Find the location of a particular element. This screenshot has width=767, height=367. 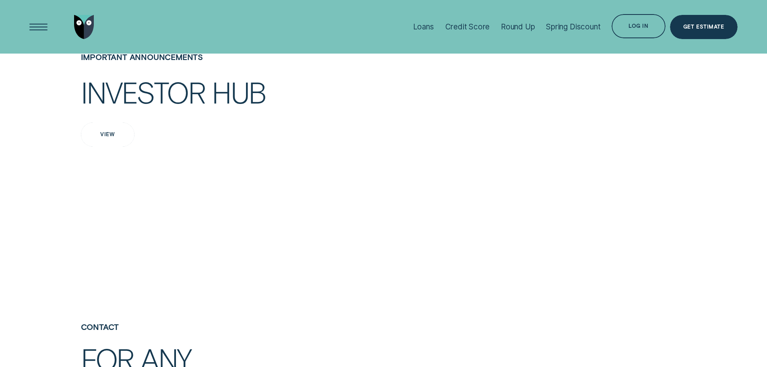

div: View is located at coordinates (107, 134).